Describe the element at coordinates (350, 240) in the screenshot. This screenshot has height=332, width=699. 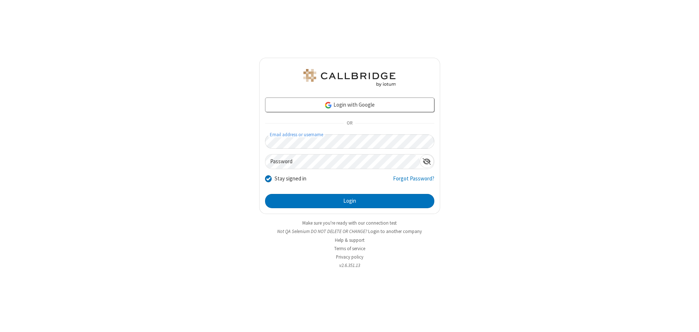
I see `a: Help & support` at that location.